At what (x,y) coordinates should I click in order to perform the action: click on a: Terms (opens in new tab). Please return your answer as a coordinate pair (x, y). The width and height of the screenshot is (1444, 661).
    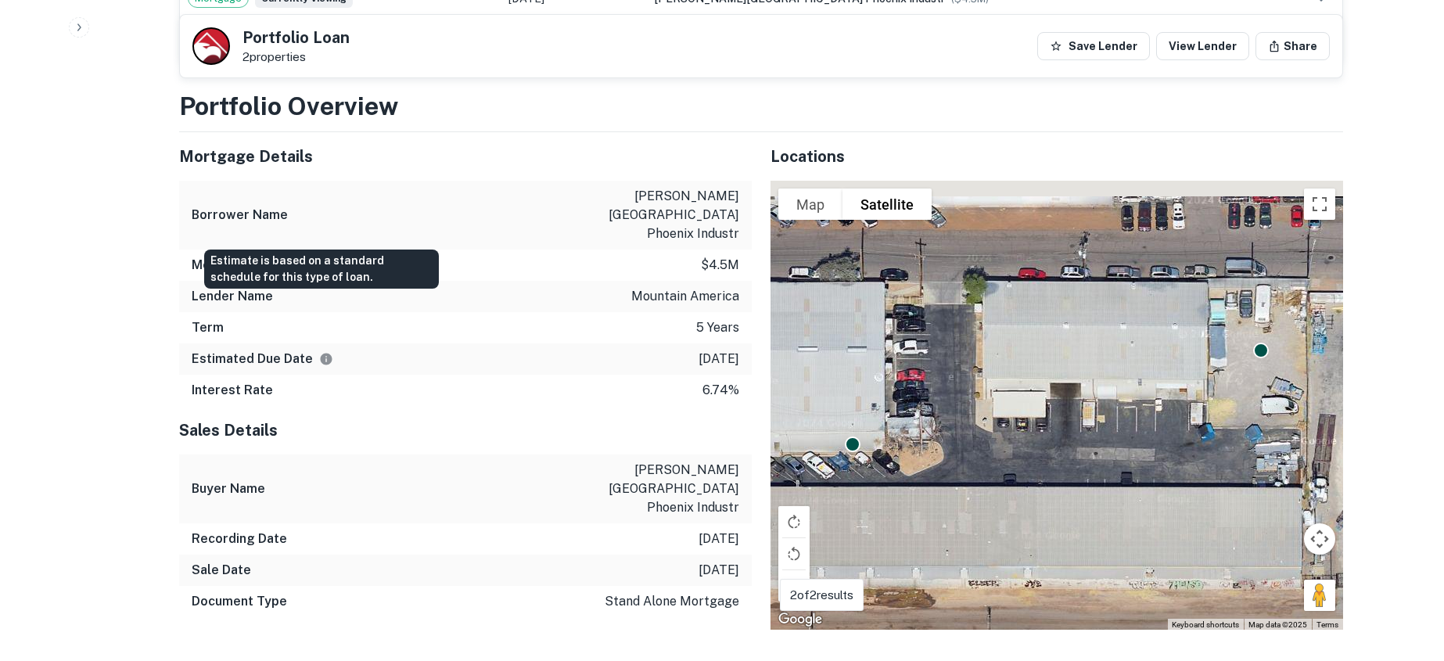
    Looking at the image, I should click on (1327, 624).